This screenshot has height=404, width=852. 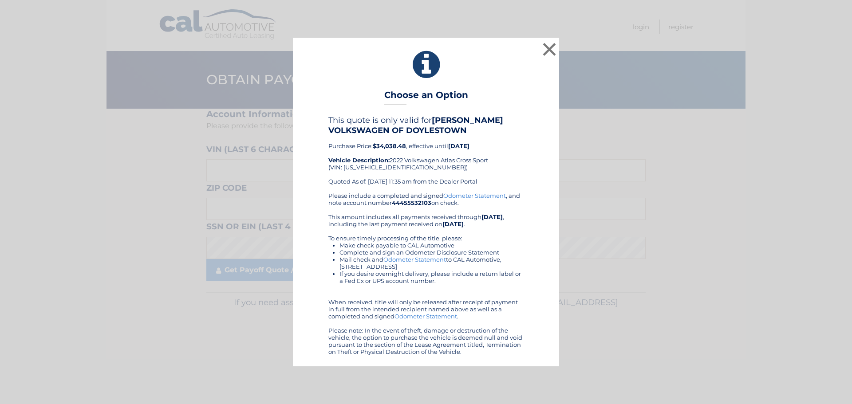 I want to click on strong: Vehicle Description:, so click(x=359, y=160).